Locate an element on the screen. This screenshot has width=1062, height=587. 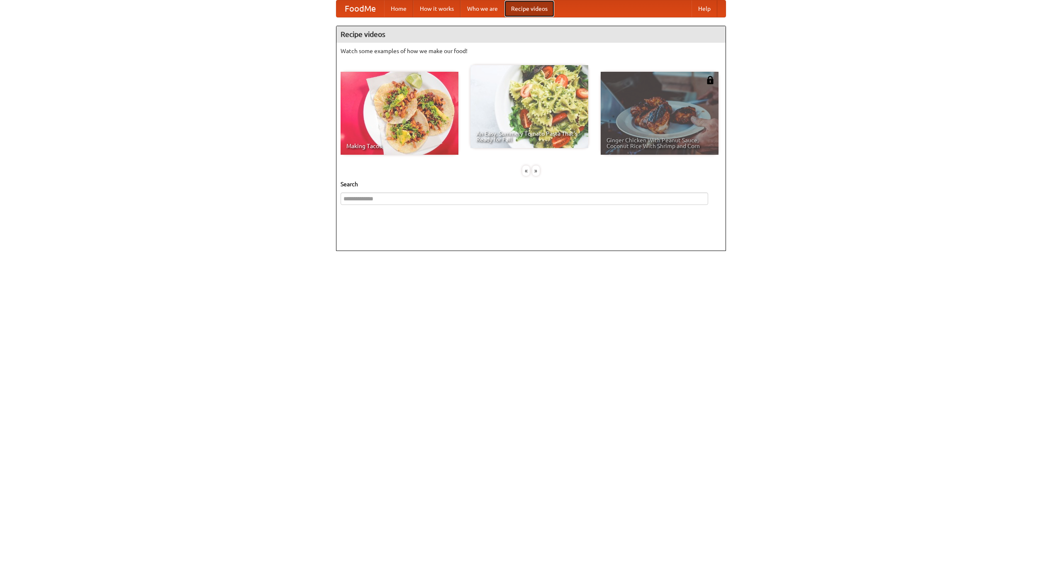
span: Making Tacos is located at coordinates (399, 146).